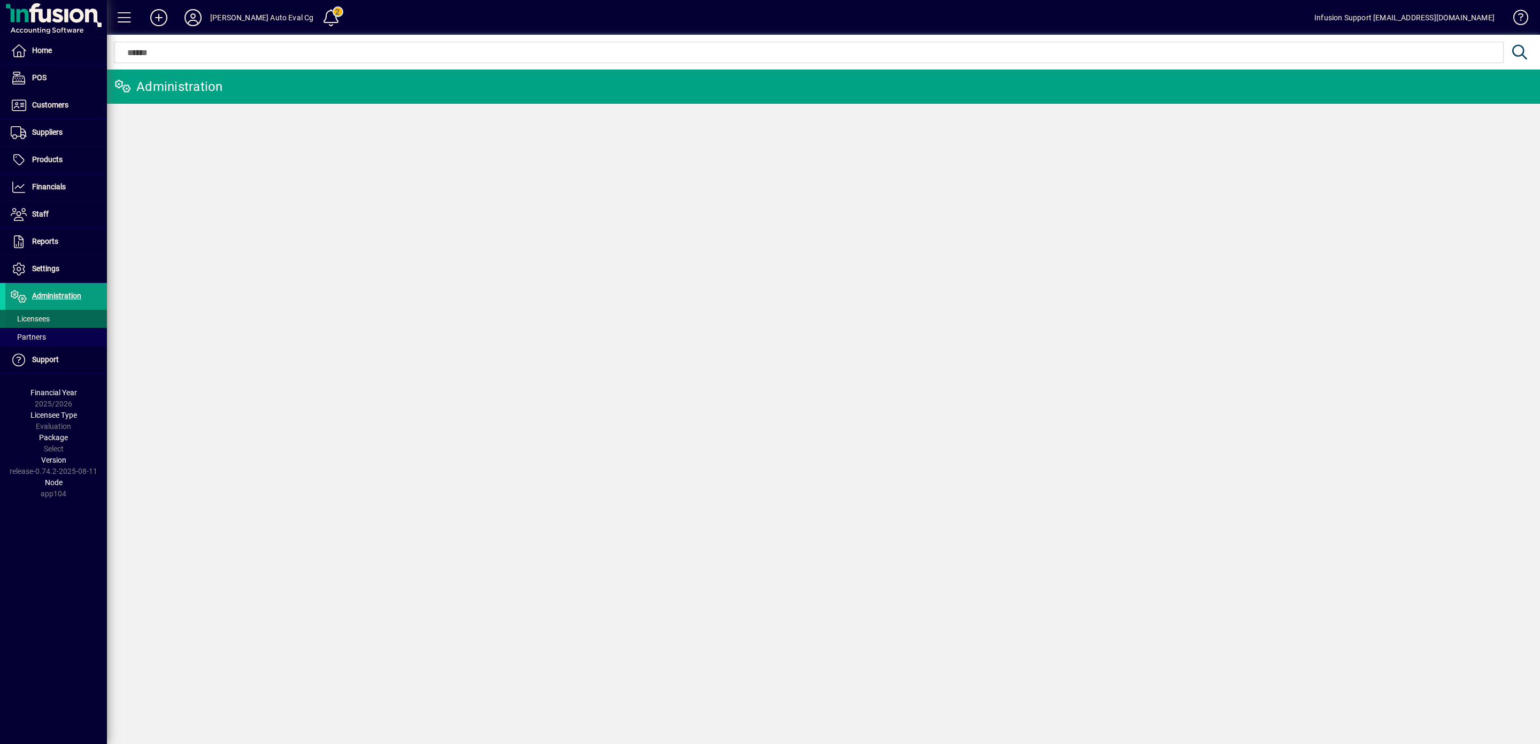 The width and height of the screenshot is (1540, 744). I want to click on a: Support, so click(56, 360).